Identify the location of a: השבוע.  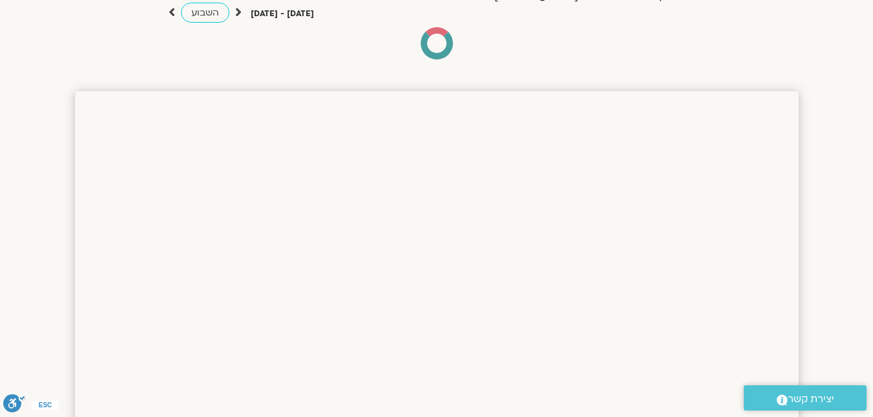
(205, 12).